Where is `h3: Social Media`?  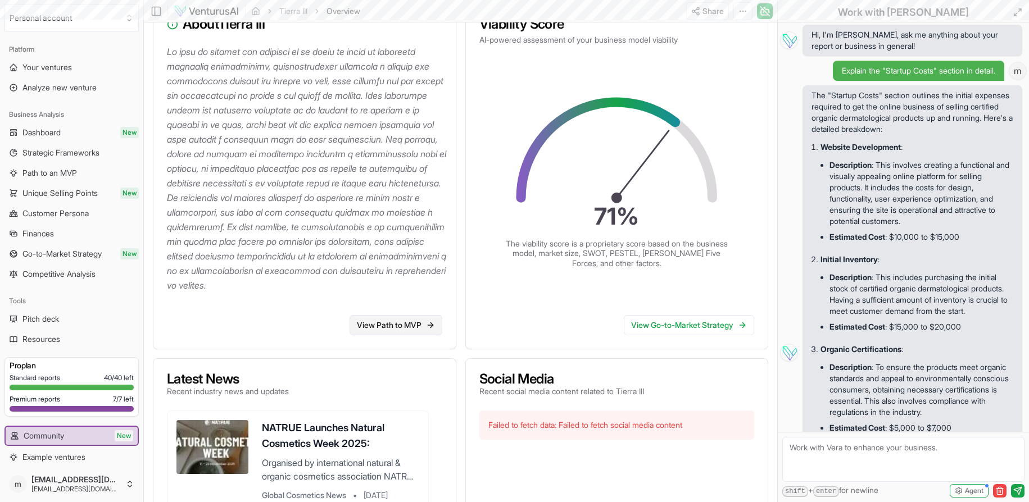 h3: Social Media is located at coordinates (561, 379).